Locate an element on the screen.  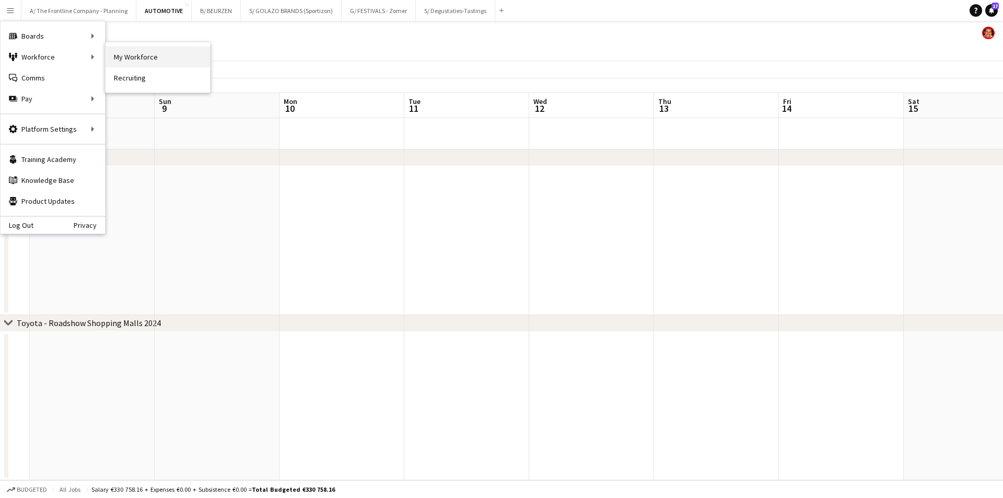
a: Privacy is located at coordinates (89, 225).